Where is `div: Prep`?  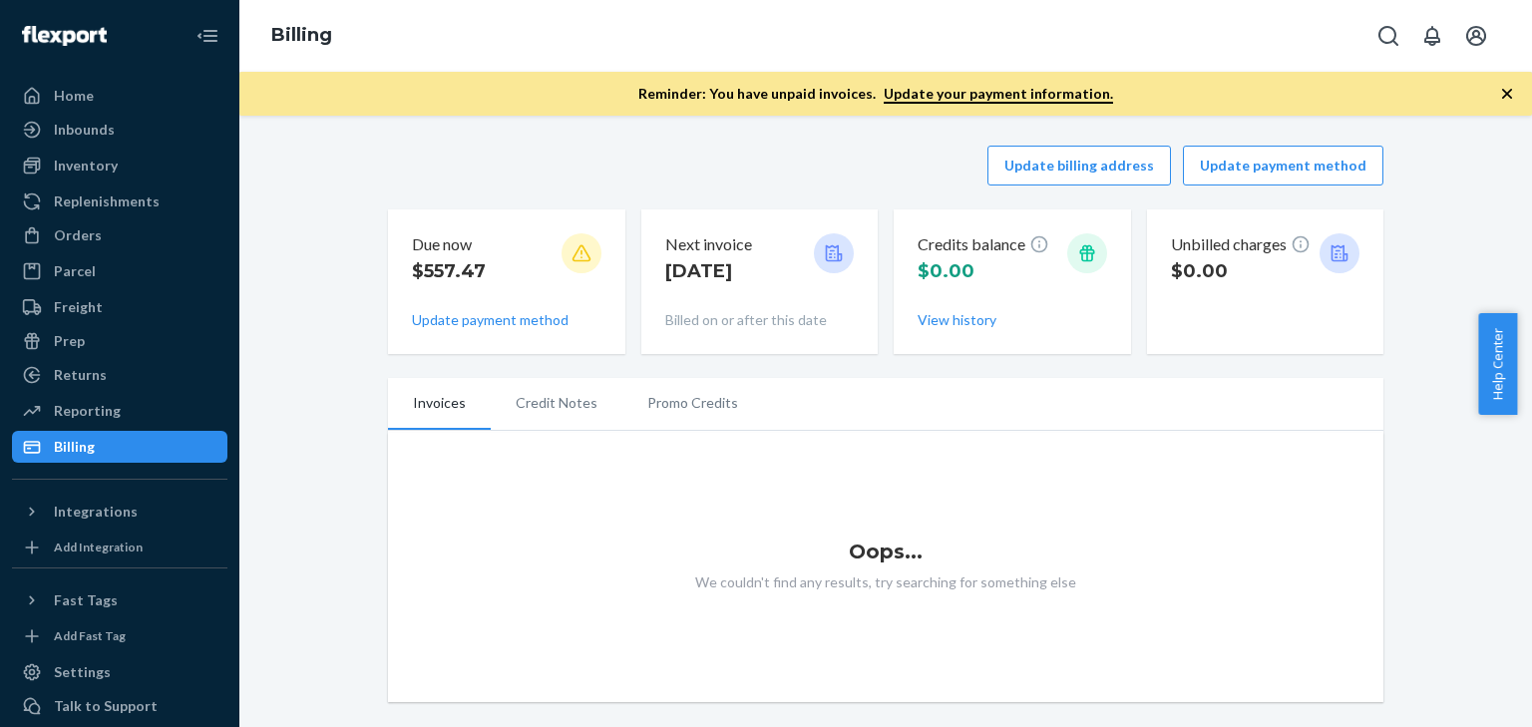
div: Prep is located at coordinates (69, 341).